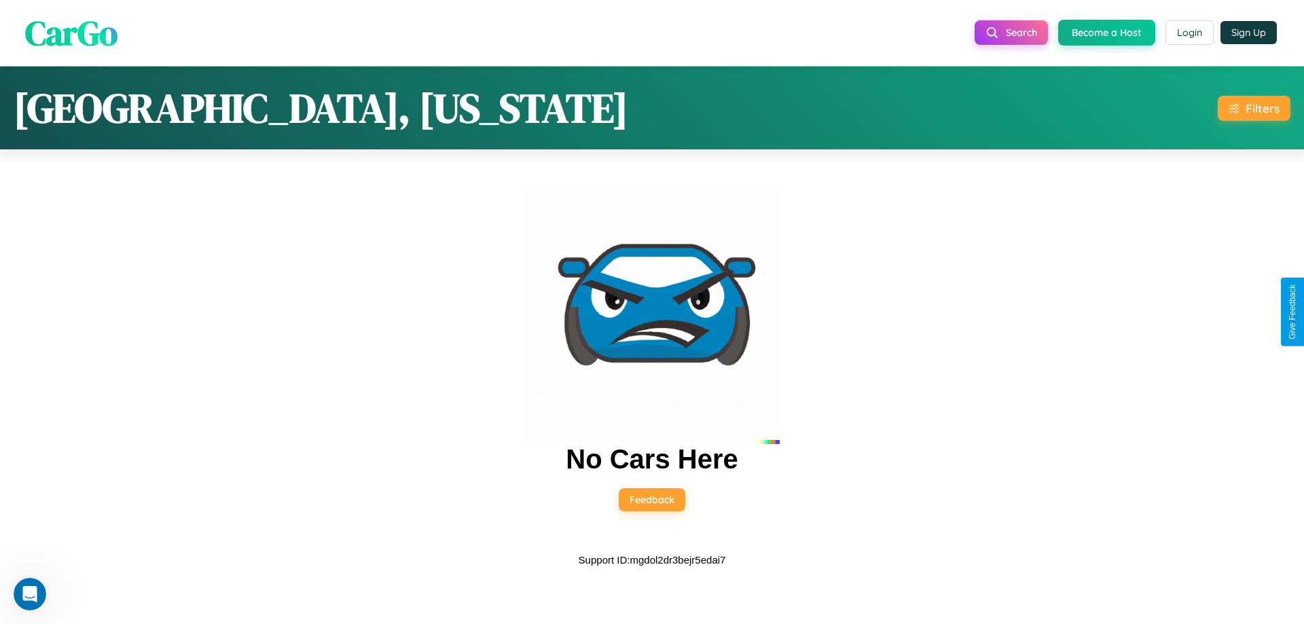 The width and height of the screenshot is (1304, 624). Describe the element at coordinates (1011, 33) in the screenshot. I see `button: Search` at that location.